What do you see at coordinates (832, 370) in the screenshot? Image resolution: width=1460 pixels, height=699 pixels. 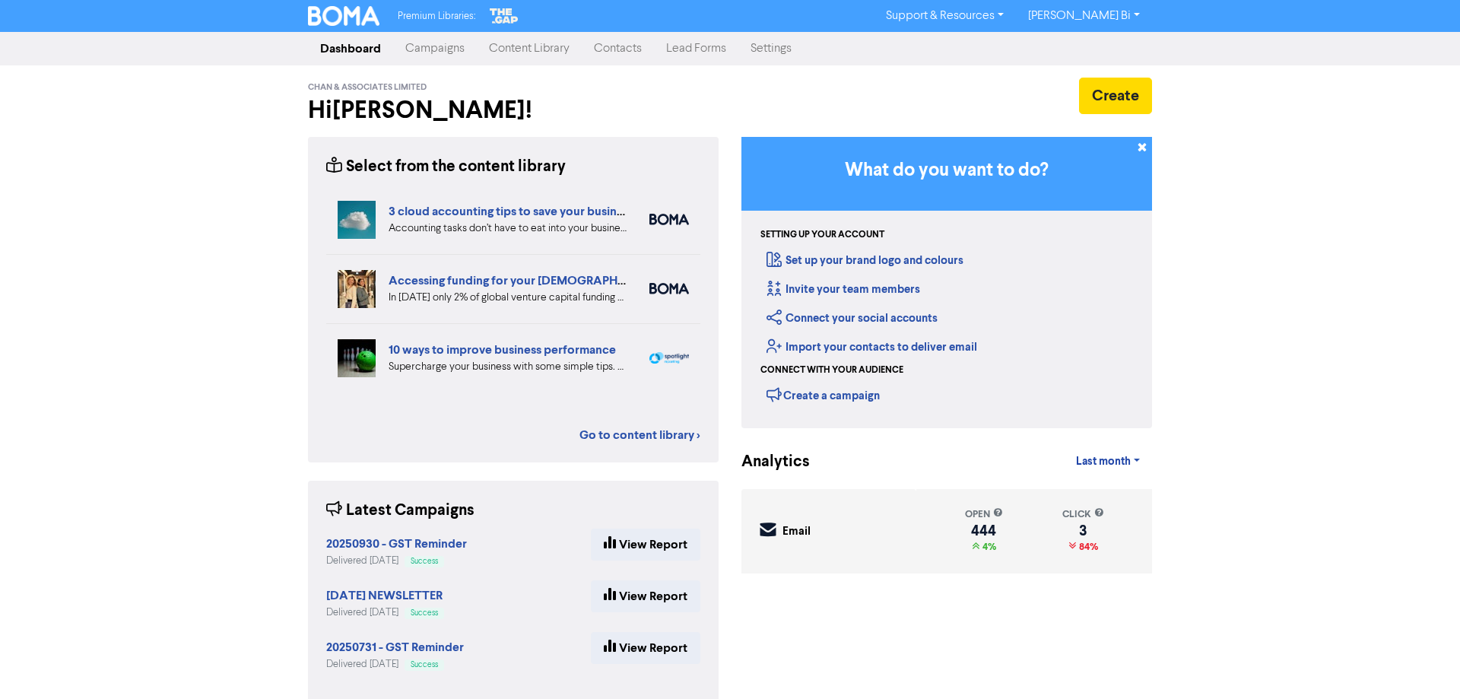 I see `div: Connect with your audience` at bounding box center [832, 370].